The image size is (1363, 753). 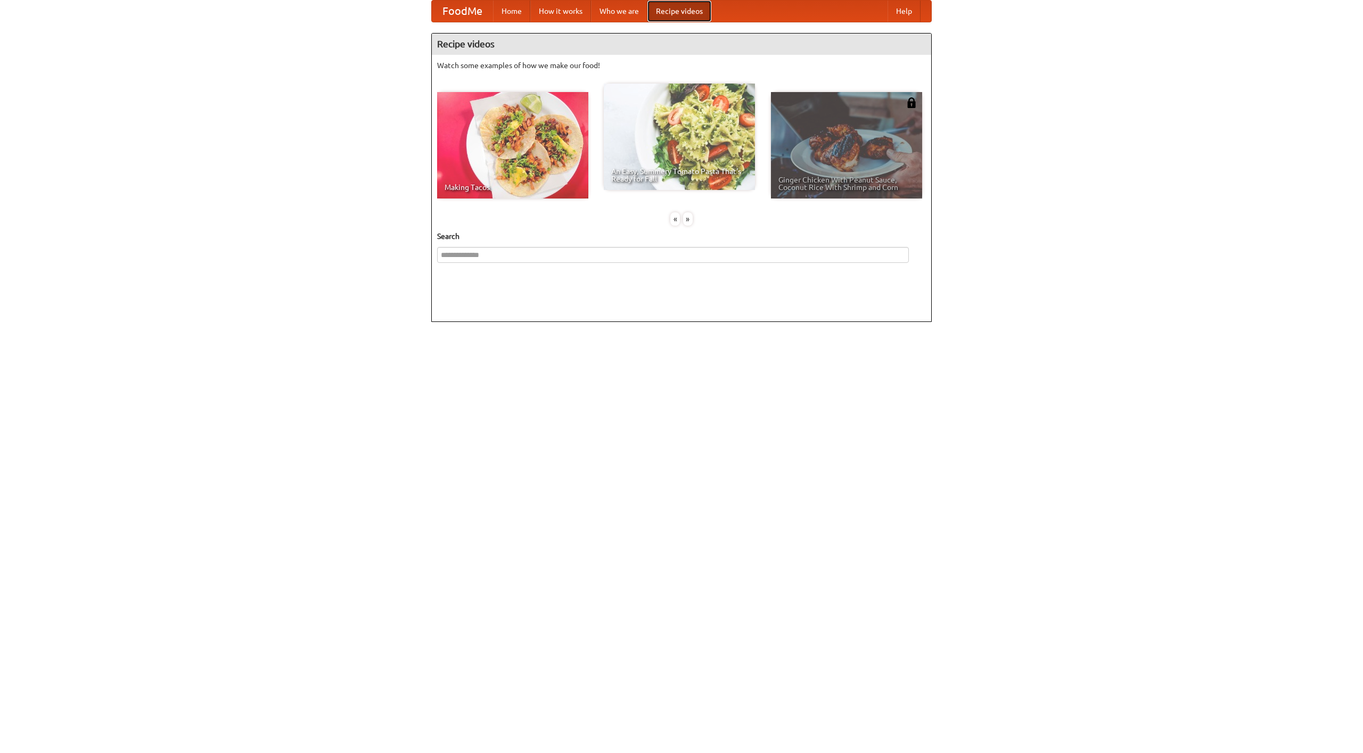 What do you see at coordinates (904, 11) in the screenshot?
I see `a: Help` at bounding box center [904, 11].